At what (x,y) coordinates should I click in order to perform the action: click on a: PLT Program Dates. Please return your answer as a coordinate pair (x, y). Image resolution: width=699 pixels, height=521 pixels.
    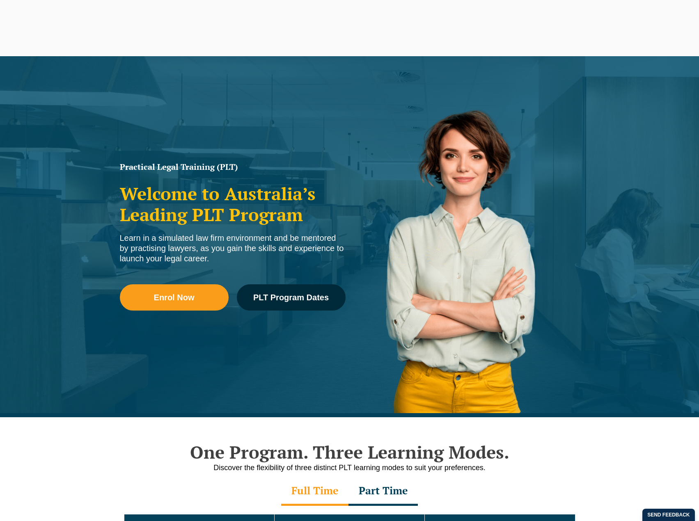
    Looking at the image, I should click on (291, 298).